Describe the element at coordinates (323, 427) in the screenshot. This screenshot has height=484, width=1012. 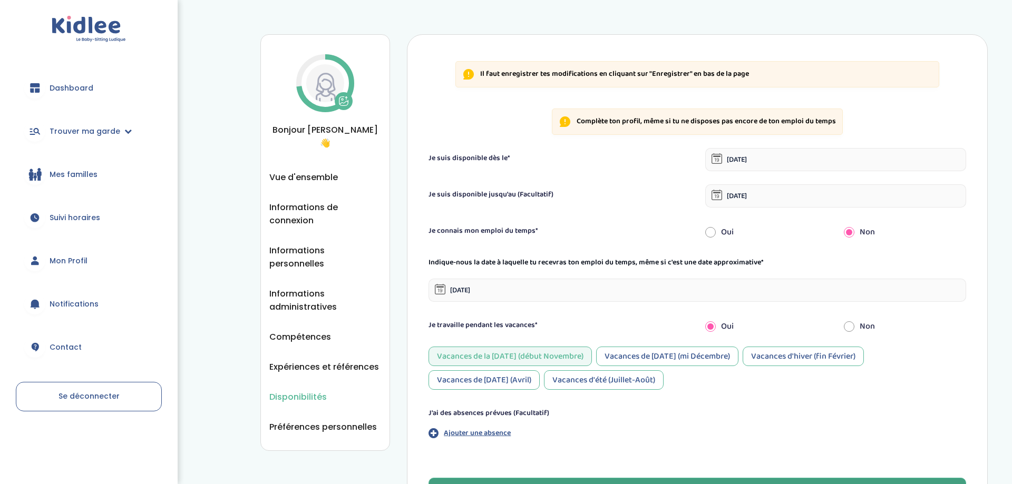
I see `button: Préférences personnelles` at that location.